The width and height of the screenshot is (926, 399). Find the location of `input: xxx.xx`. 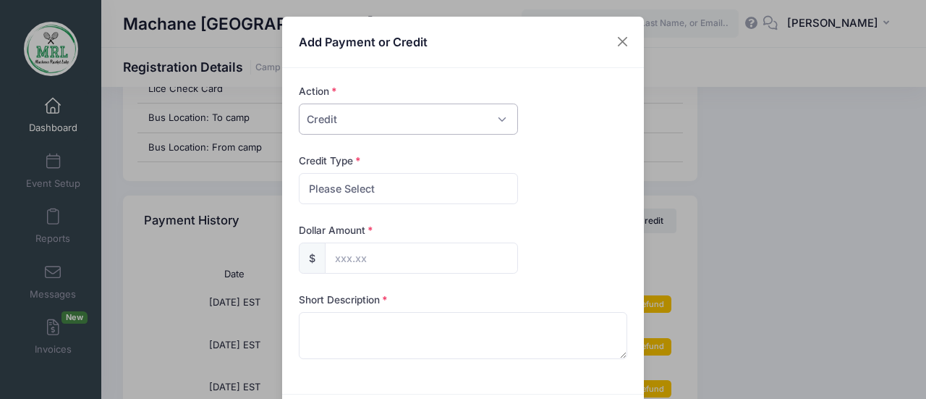

input: xxx.xx is located at coordinates (421, 258).